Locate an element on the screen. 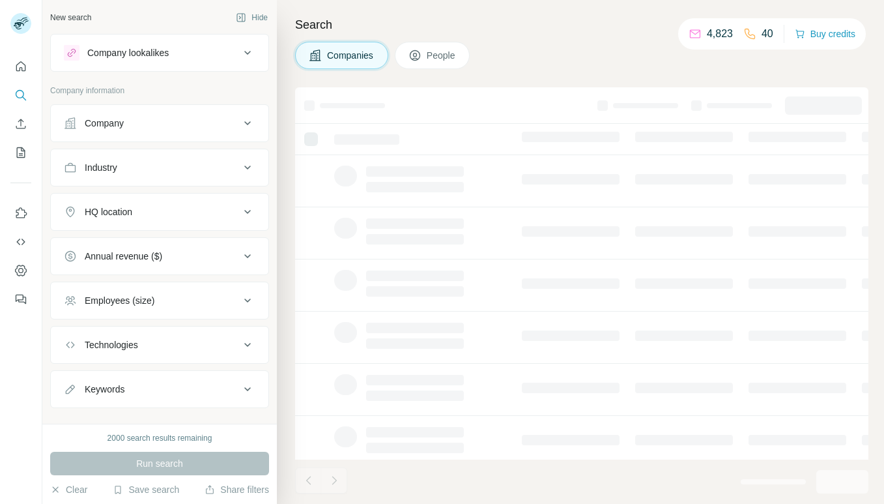 This screenshot has width=884, height=504. div: Industry is located at coordinates (101, 167).